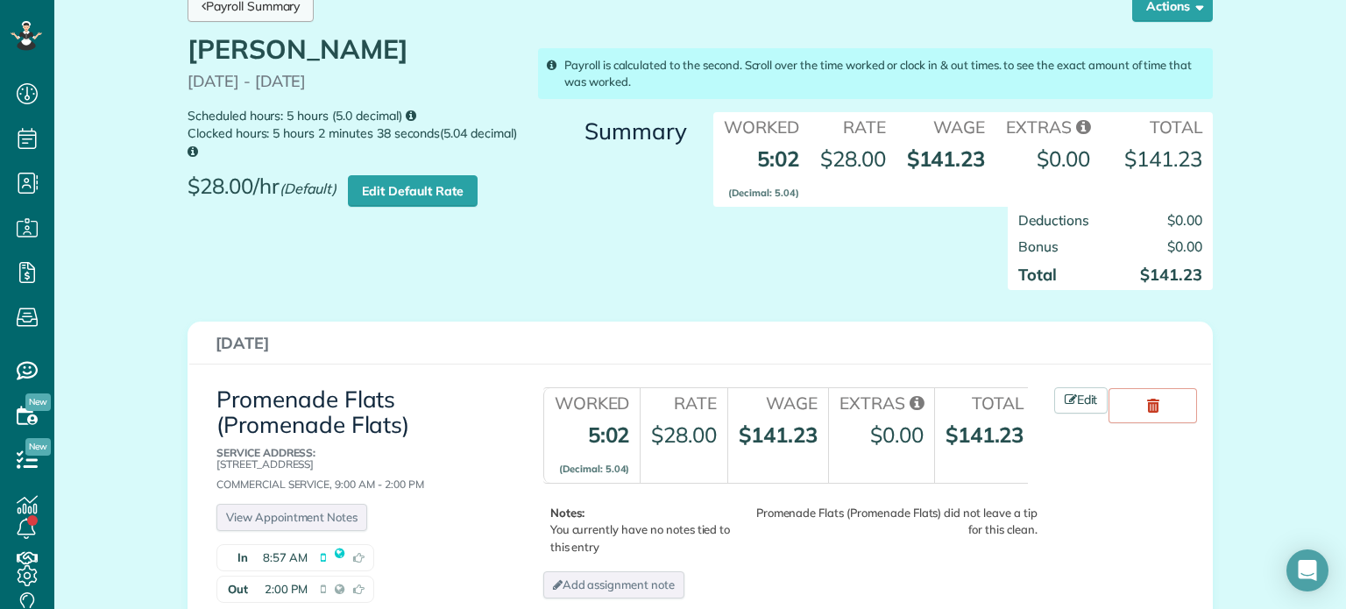 The height and width of the screenshot is (609, 1346). What do you see at coordinates (891, 521) in the screenshot?
I see `div: Promenade Flats (Promenade Flats) did not leave a tip for this clean.` at bounding box center [891, 521].